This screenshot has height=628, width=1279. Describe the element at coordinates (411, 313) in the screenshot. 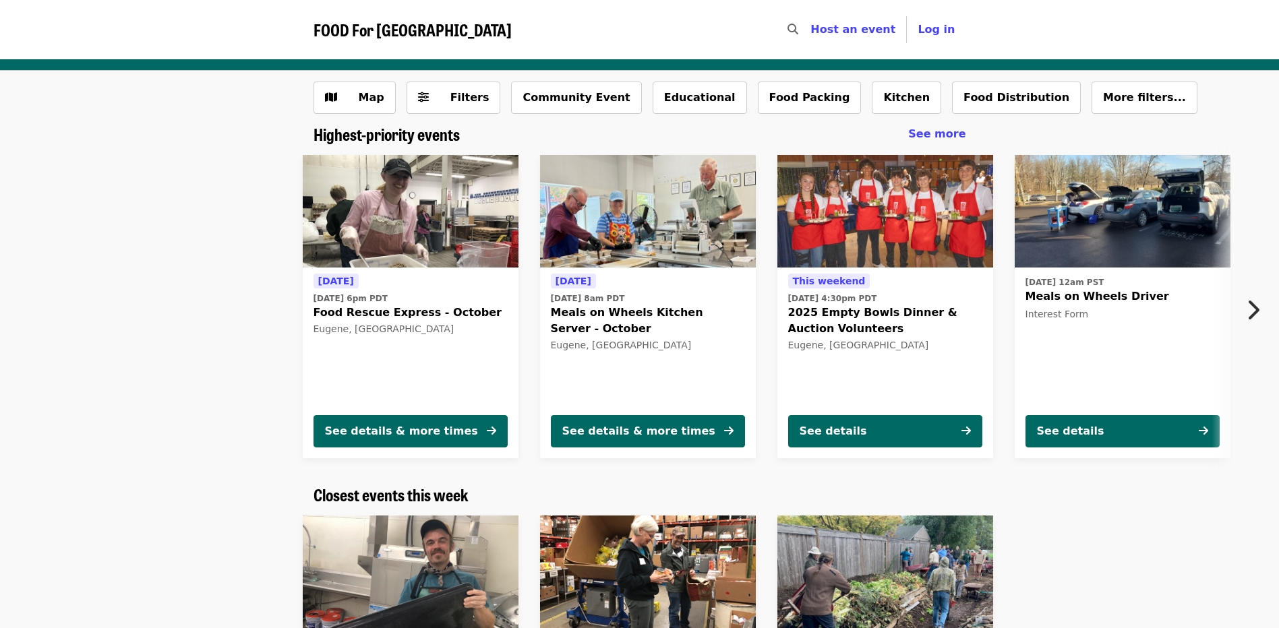

I see `span: Food Rescue Express - October` at that location.